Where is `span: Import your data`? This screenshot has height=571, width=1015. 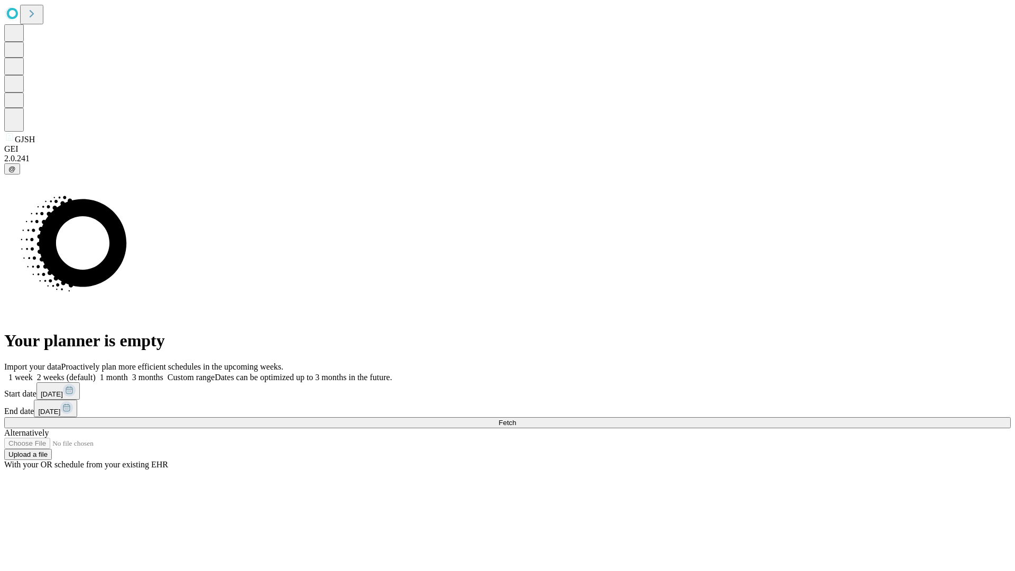 span: Import your data is located at coordinates (33, 366).